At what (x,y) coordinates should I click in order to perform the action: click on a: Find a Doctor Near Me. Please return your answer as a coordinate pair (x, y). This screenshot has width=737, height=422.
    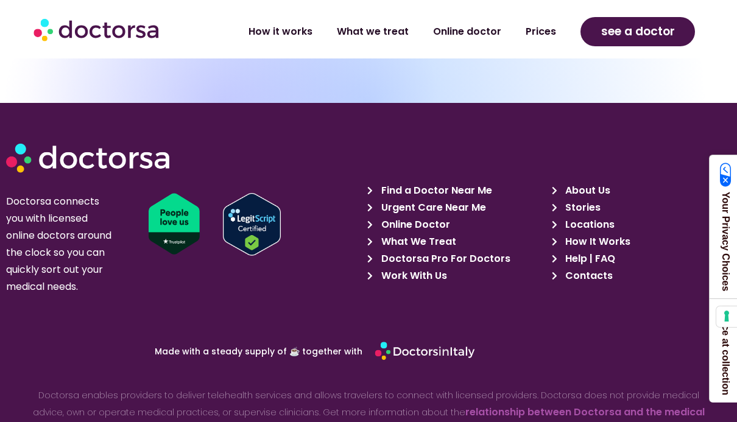
    Looking at the image, I should click on (456, 191).